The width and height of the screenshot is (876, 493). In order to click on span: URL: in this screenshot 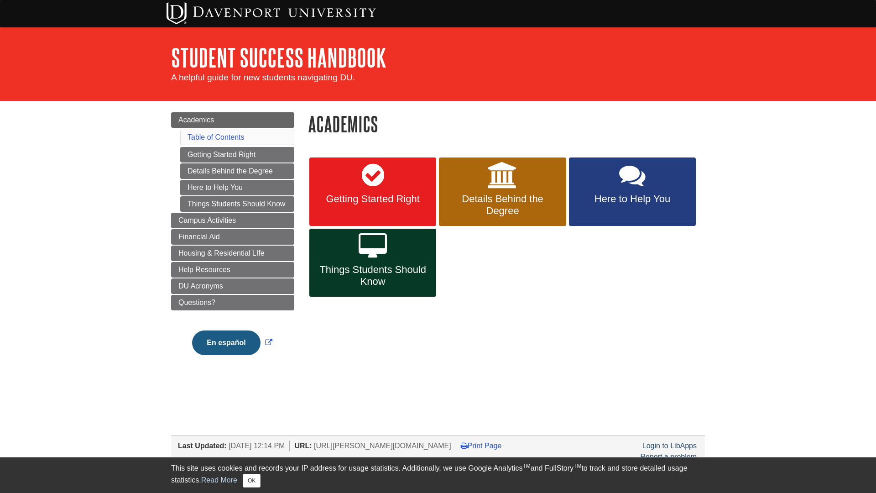, I will do `click(303, 445)`.